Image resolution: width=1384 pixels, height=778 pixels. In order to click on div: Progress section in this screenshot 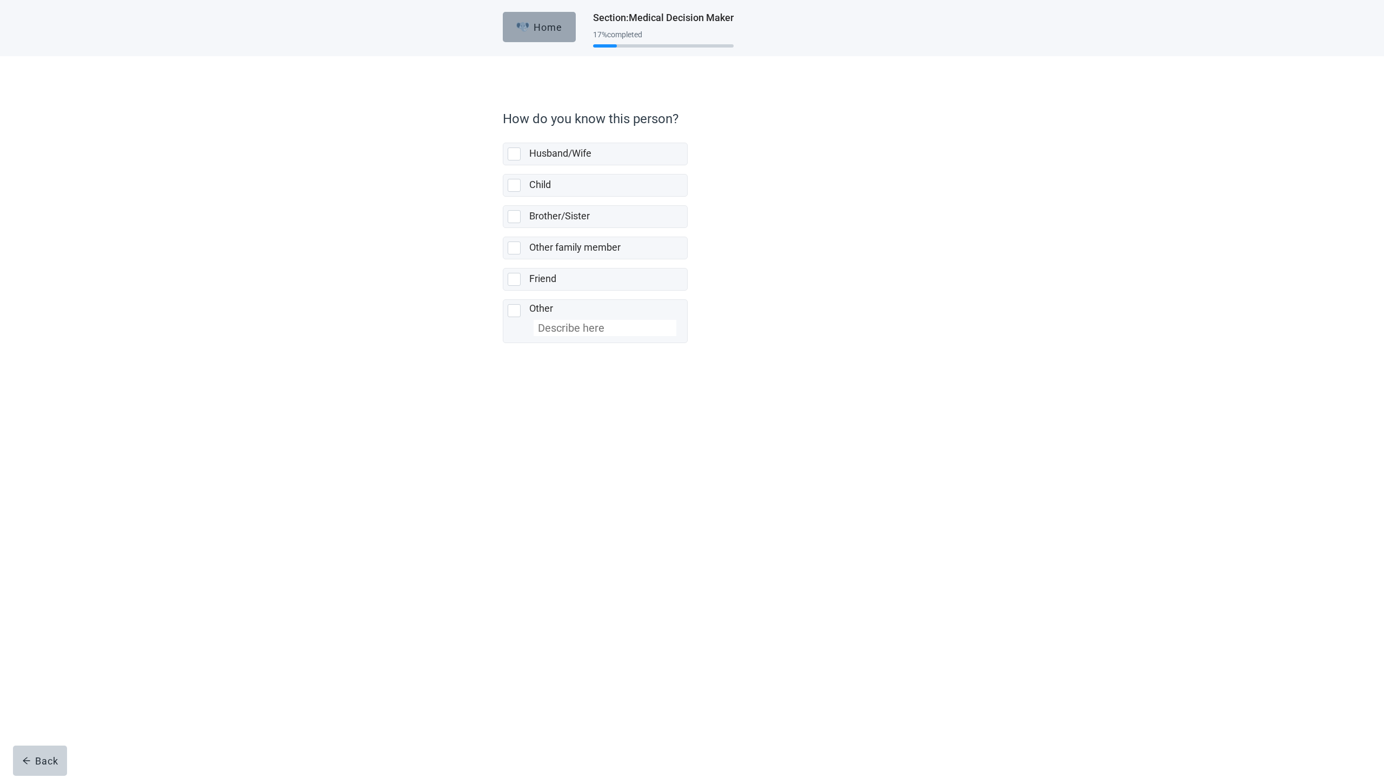, I will do `click(663, 39)`.